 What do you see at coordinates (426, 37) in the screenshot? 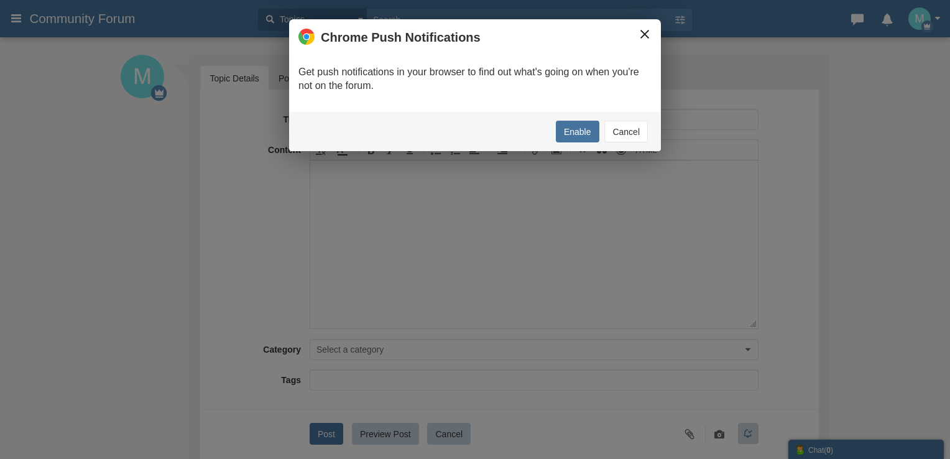
I see `span: Push Notifications` at bounding box center [426, 37].